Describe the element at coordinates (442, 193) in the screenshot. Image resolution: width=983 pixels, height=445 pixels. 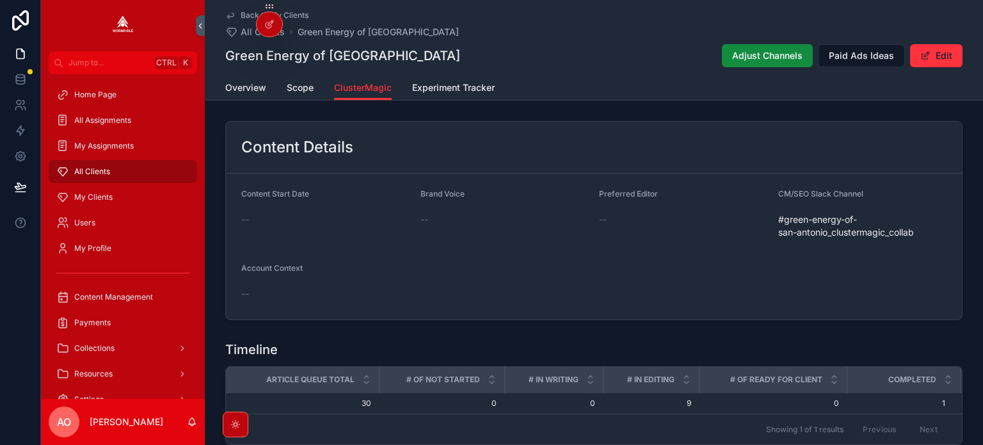
I see `span: Brand Voice` at that location.